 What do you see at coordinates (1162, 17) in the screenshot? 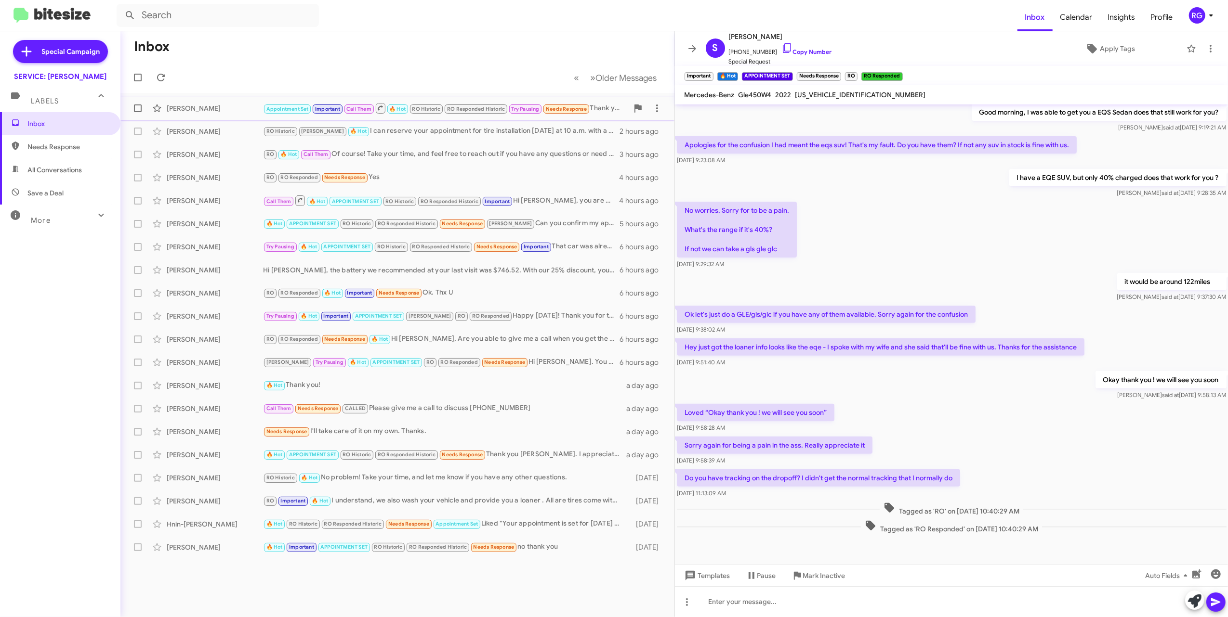
I see `span: Profile` at bounding box center [1162, 17].